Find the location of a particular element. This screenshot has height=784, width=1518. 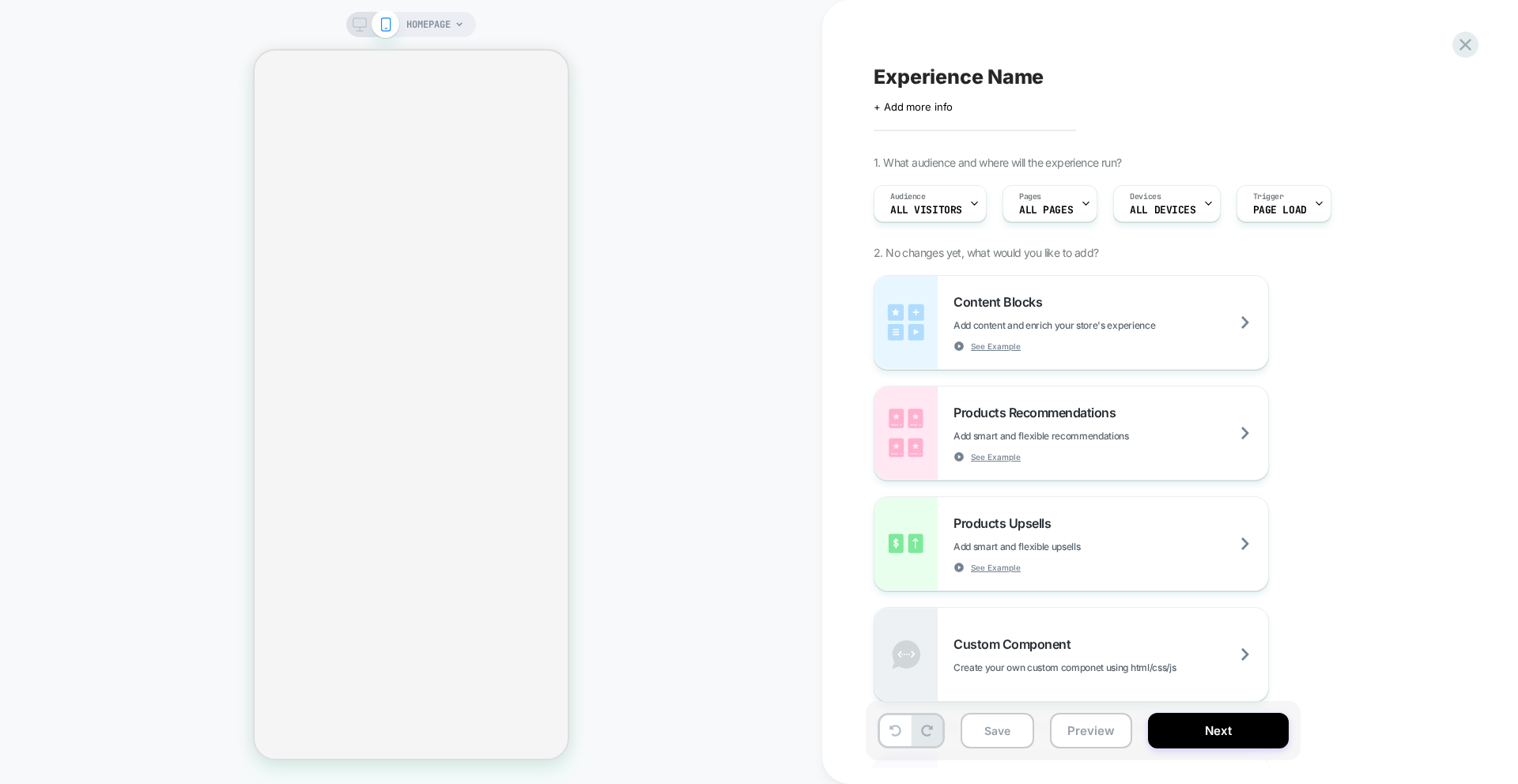

span: Devices is located at coordinates (1145, 197).